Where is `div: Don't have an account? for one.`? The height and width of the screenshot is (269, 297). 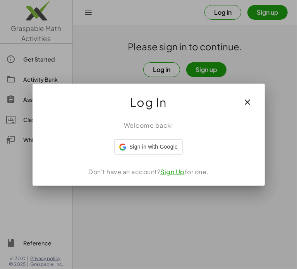 div: Don't have an account? for one. is located at coordinates (149, 172).